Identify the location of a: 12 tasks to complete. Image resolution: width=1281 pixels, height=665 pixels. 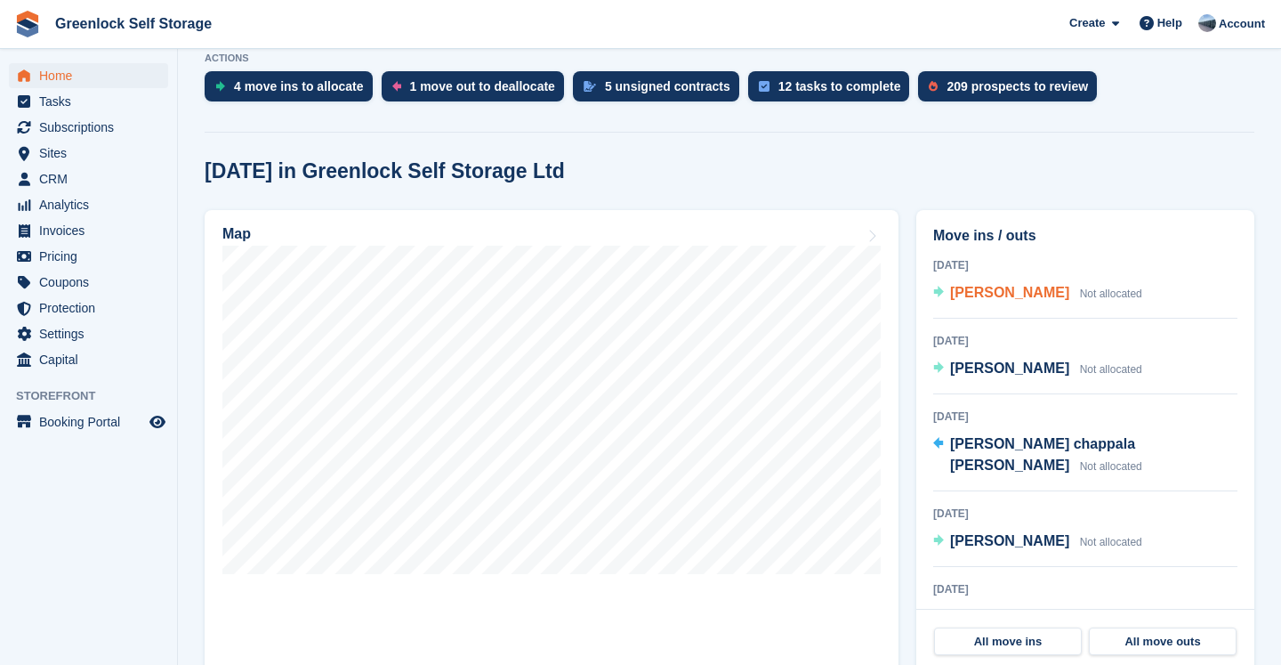
(834, 91).